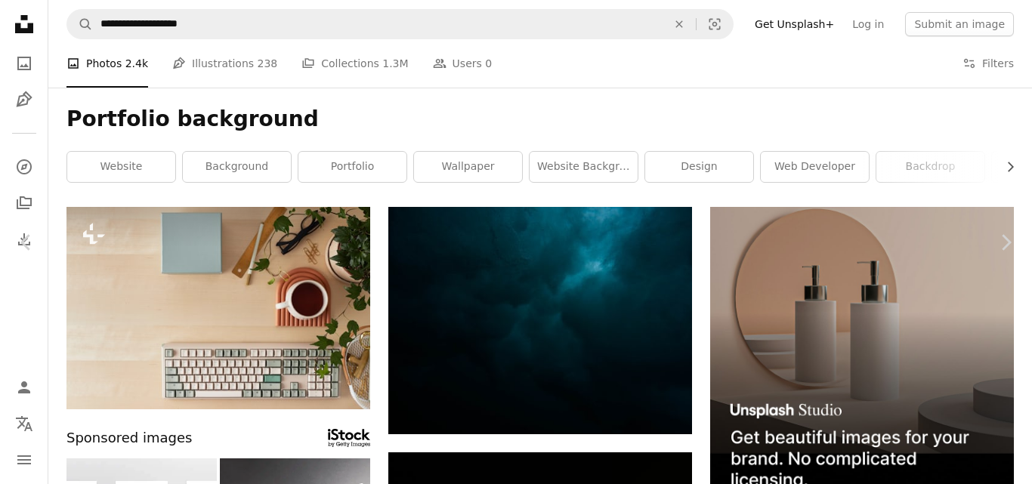  I want to click on button: scroll list to the right, so click(1005, 167).